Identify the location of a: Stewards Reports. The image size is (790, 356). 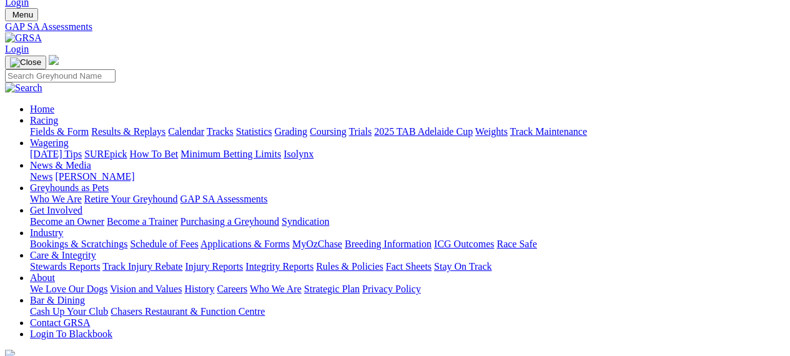
(65, 266).